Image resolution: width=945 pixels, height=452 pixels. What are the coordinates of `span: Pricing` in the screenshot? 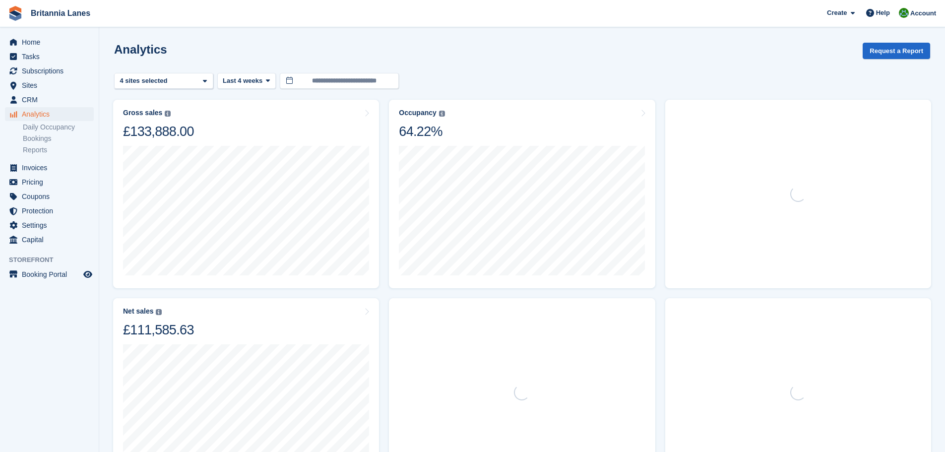 It's located at (52, 182).